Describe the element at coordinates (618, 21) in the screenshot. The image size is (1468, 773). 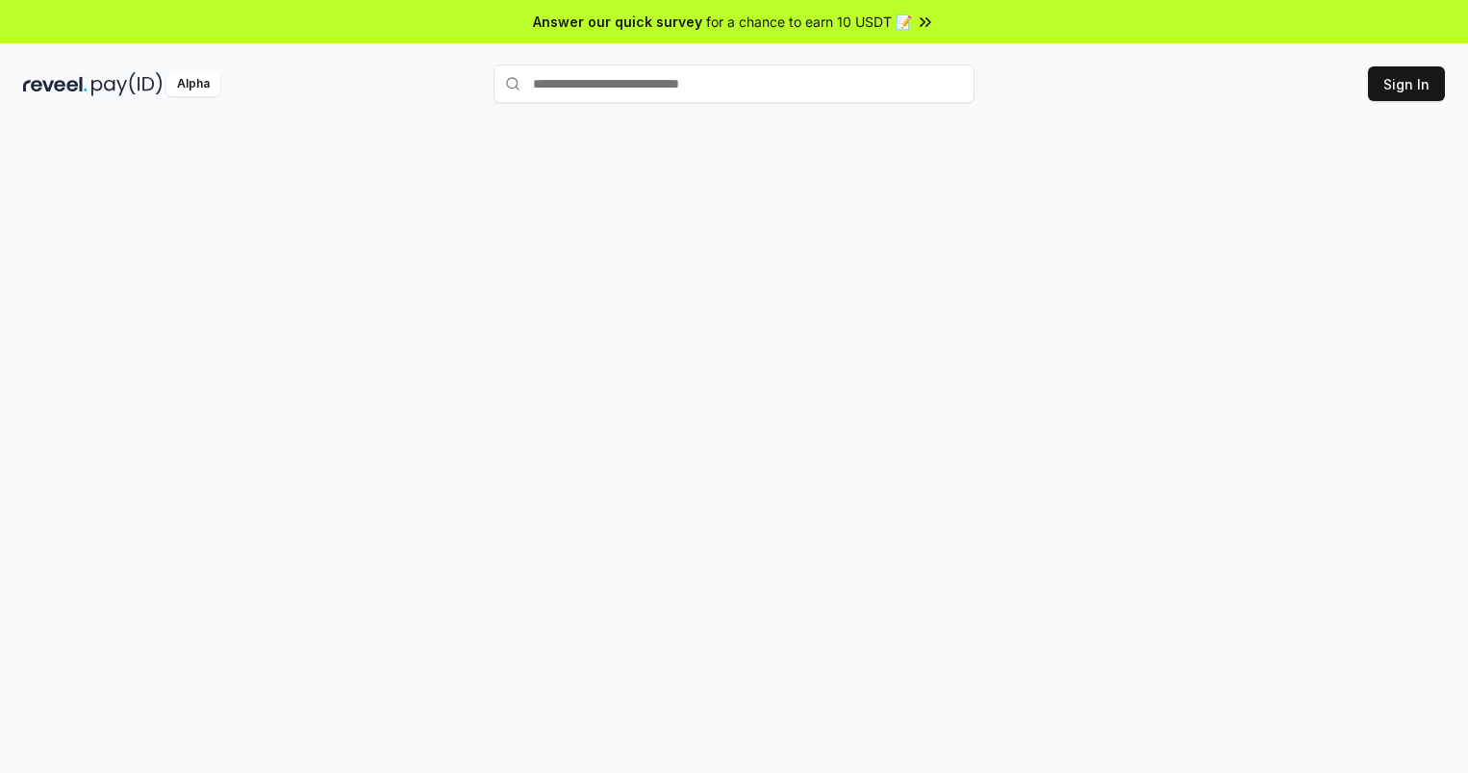
I see `span: Answer our quick survey` at that location.